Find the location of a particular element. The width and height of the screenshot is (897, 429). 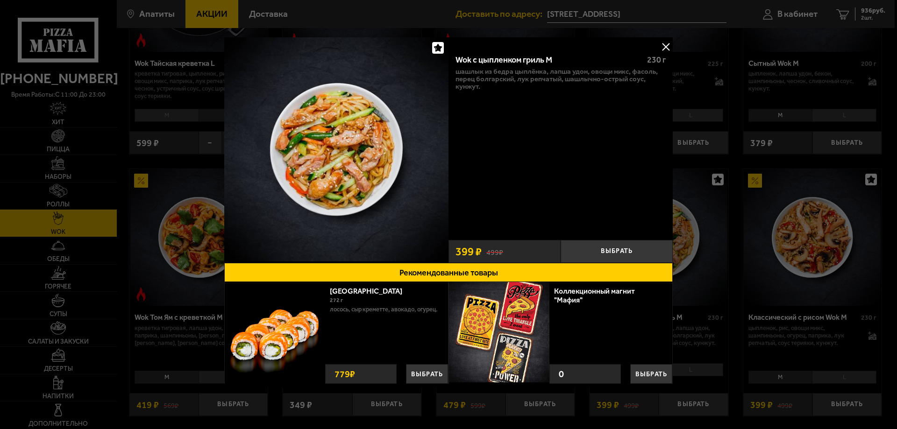

button: Рекомендованные товары is located at coordinates (448, 272).